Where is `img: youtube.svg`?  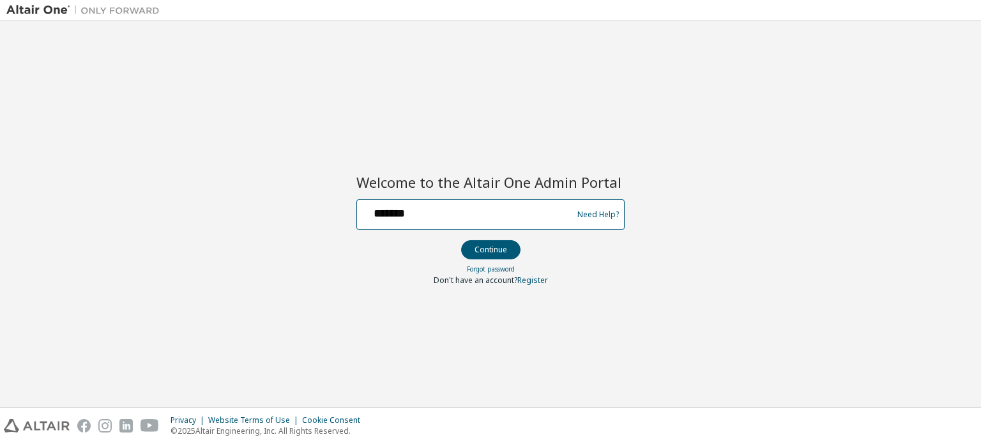
img: youtube.svg is located at coordinates (149, 425).